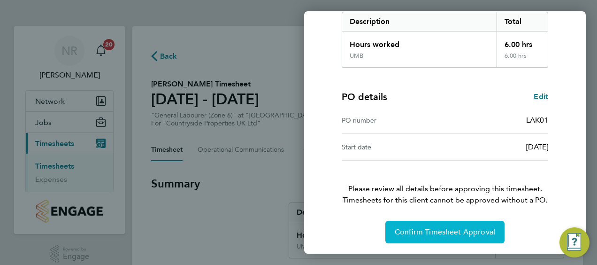 The image size is (597, 265). Describe the element at coordinates (541, 97) in the screenshot. I see `a: Edit` at that location.